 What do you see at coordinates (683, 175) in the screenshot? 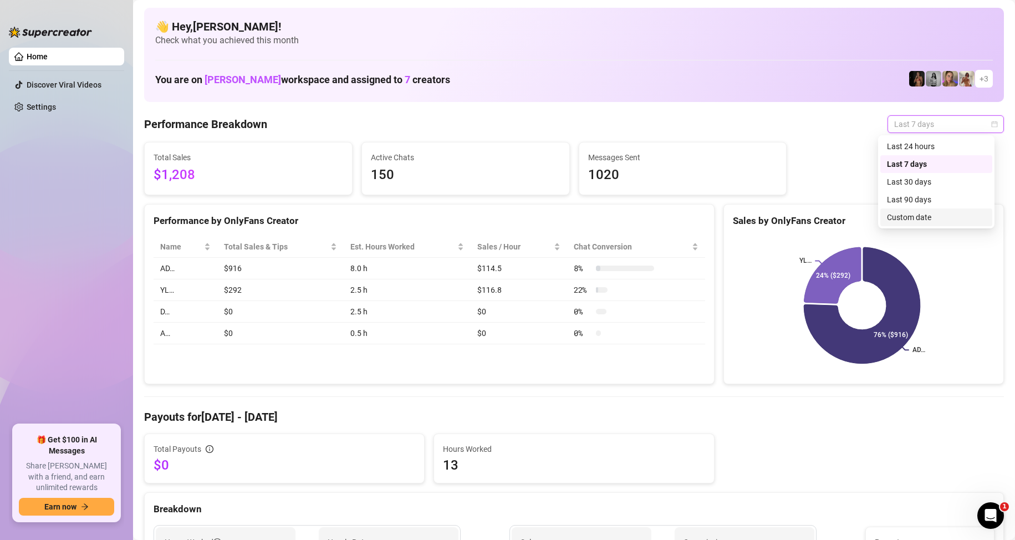
I see `span: 1020` at bounding box center [683, 175].